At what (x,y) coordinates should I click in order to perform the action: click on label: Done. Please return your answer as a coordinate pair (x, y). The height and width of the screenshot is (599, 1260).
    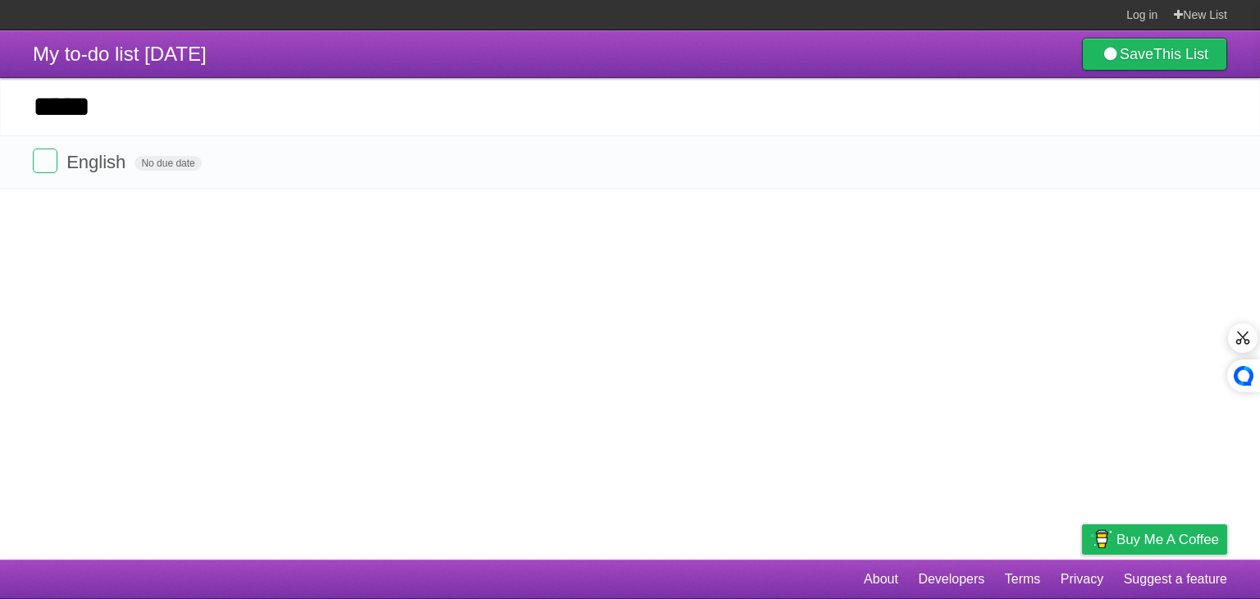
    Looking at the image, I should click on (45, 161).